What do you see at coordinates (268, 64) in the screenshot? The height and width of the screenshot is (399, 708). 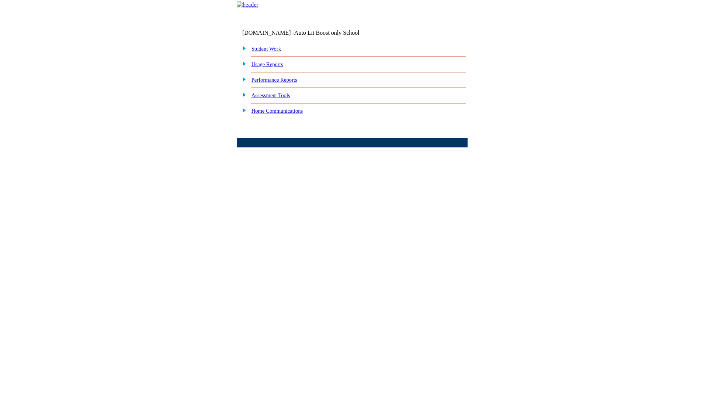 I see `a: Usage Reports` at bounding box center [268, 64].